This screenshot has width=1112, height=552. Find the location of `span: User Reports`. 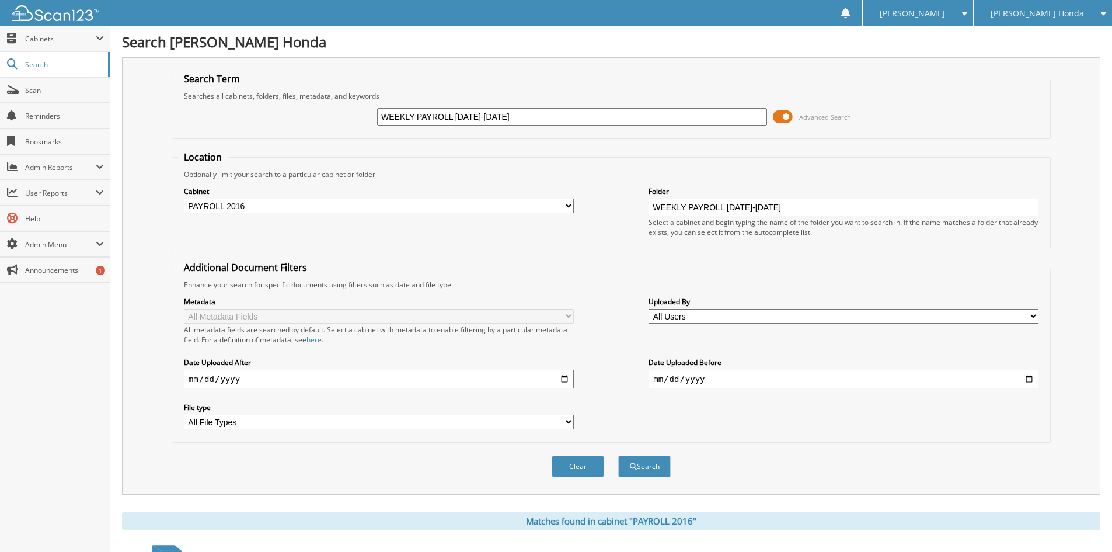

span: User Reports is located at coordinates (60, 193).